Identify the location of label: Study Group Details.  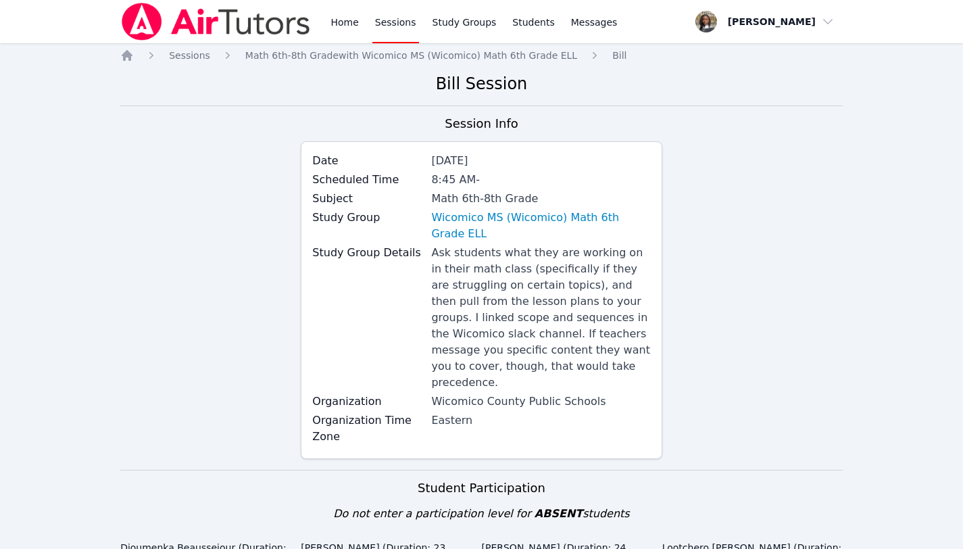
(368, 253).